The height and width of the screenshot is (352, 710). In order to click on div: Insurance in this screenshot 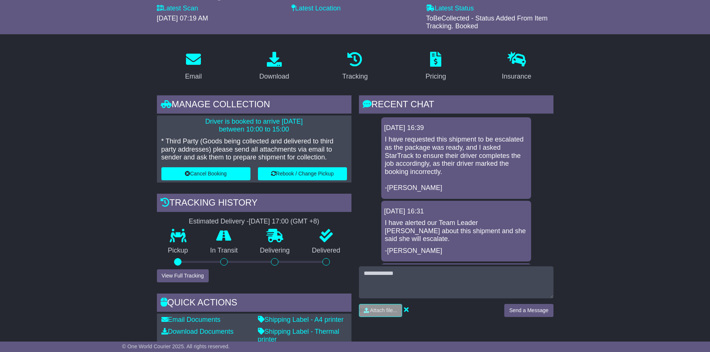, I will do `click(517, 76)`.